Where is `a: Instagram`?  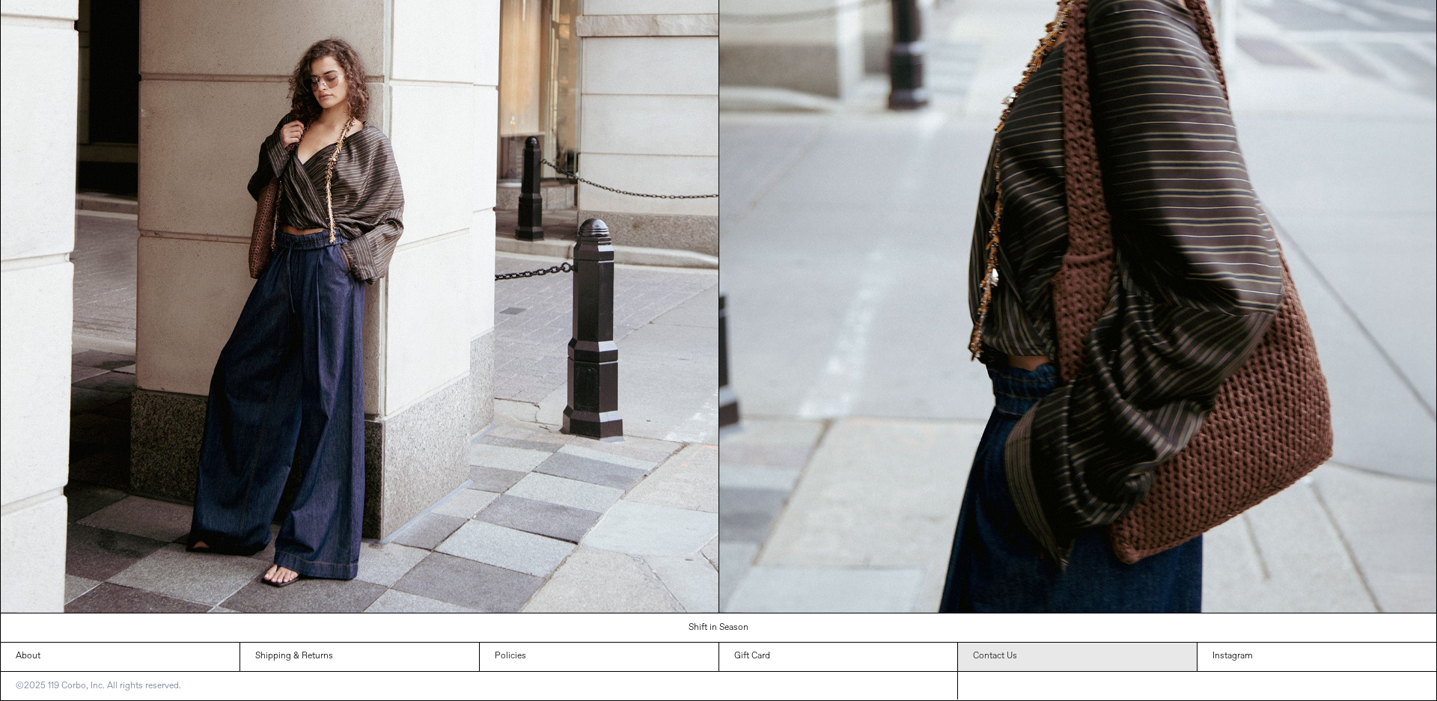 a: Instagram is located at coordinates (1317, 657).